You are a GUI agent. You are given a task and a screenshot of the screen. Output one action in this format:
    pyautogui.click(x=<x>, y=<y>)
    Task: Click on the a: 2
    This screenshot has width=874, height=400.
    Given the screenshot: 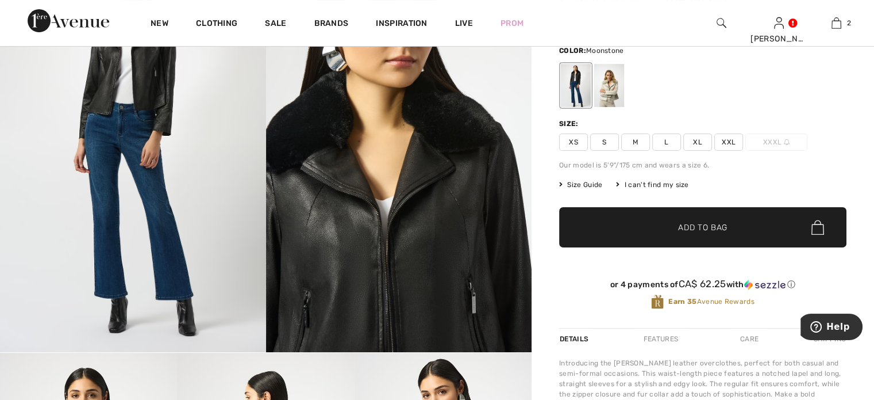 What is the action you would take?
    pyautogui.click(x=836, y=23)
    